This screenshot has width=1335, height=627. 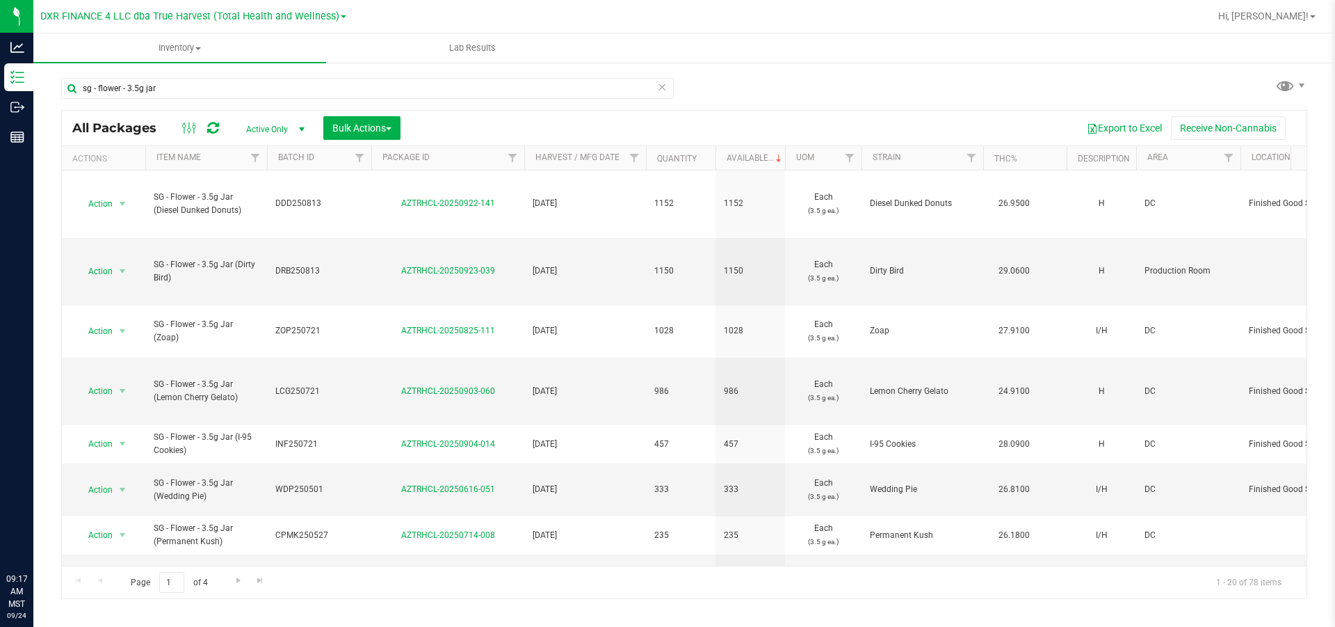 What do you see at coordinates (1014, 203) in the screenshot?
I see `span: 26.9500` at bounding box center [1014, 203].